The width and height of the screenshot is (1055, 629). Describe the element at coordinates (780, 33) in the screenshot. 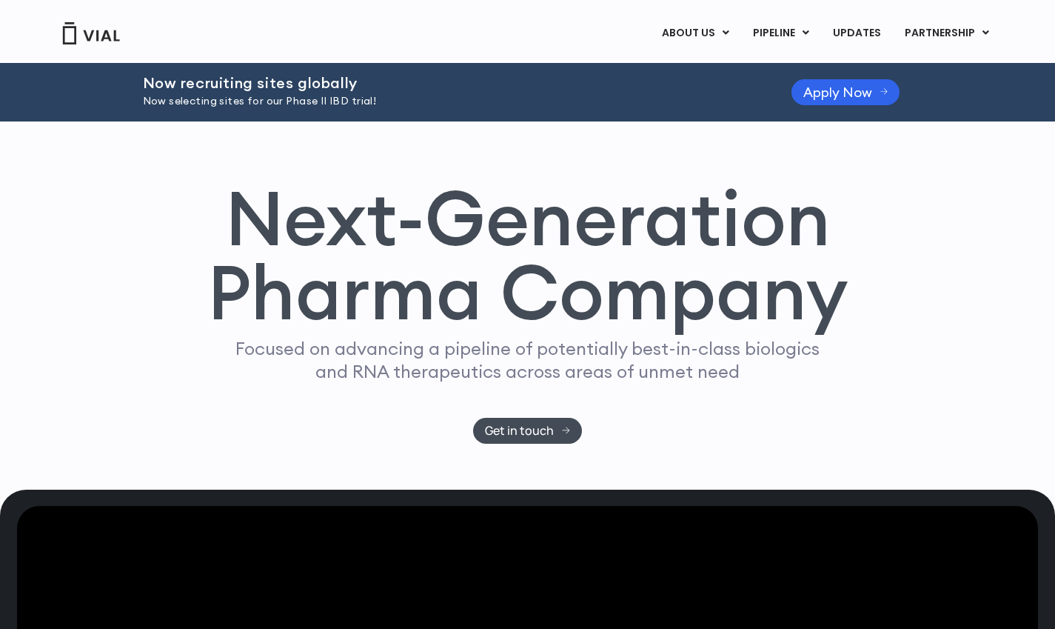

I see `a: PIPELINEMenu Toggle` at that location.